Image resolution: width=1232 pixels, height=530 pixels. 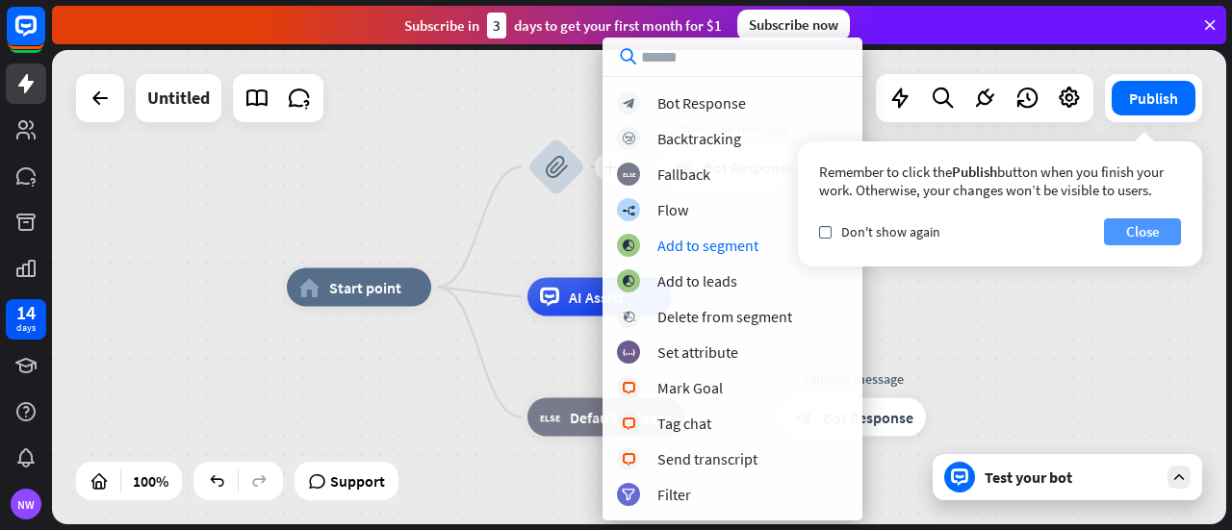 I want to click on i: block_set_attribute, so click(x=629, y=352).